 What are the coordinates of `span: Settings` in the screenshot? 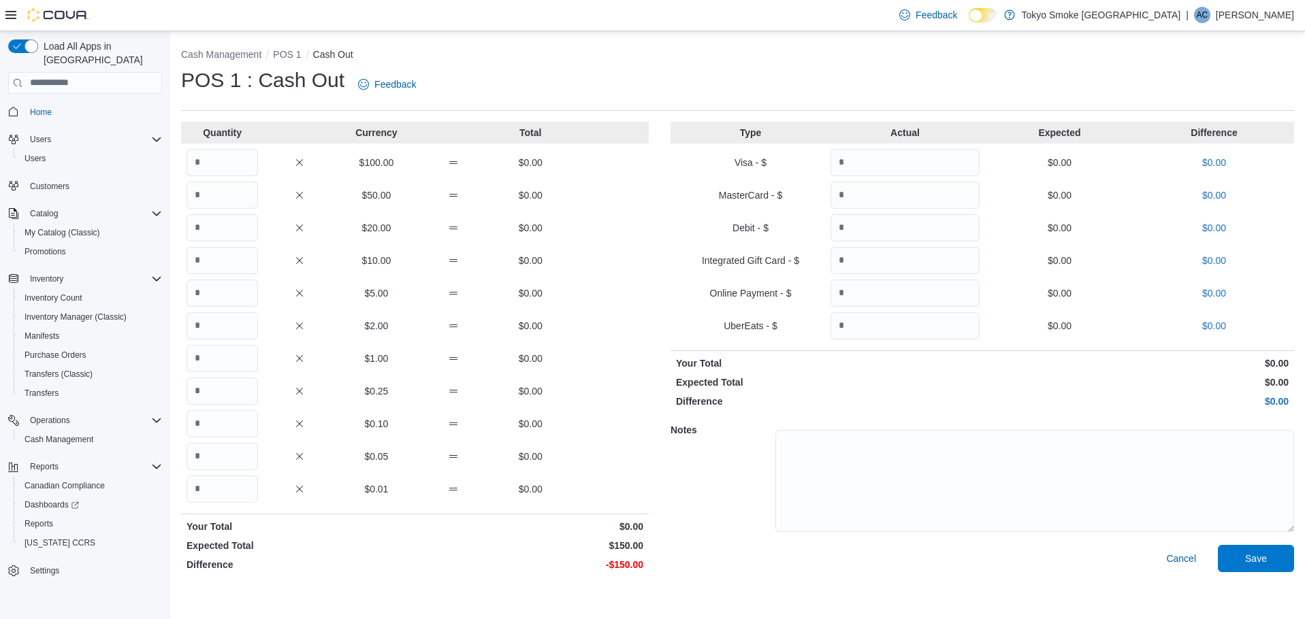 It's located at (44, 571).